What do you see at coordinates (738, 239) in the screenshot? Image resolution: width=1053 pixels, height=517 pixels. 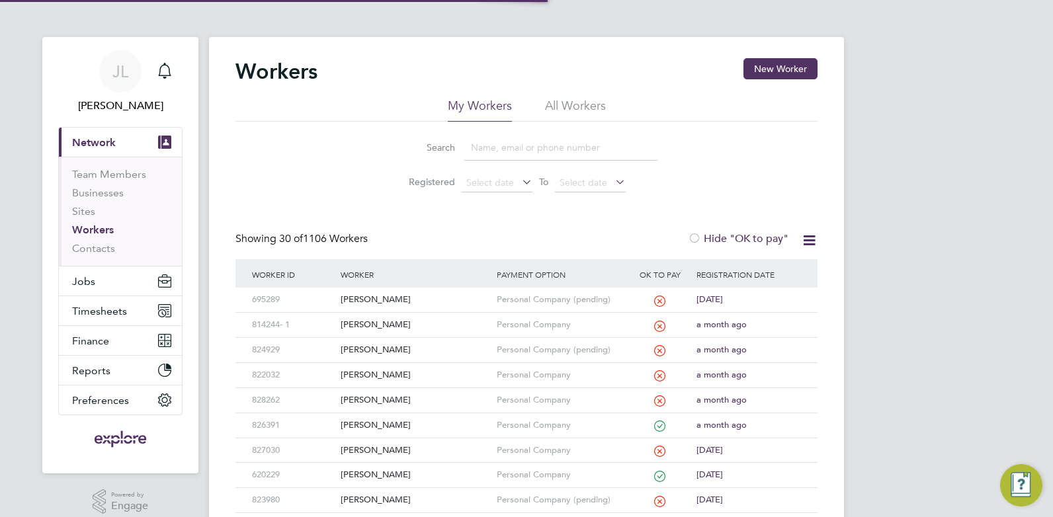 I see `label: Hide "OK to pay"` at bounding box center [738, 239].